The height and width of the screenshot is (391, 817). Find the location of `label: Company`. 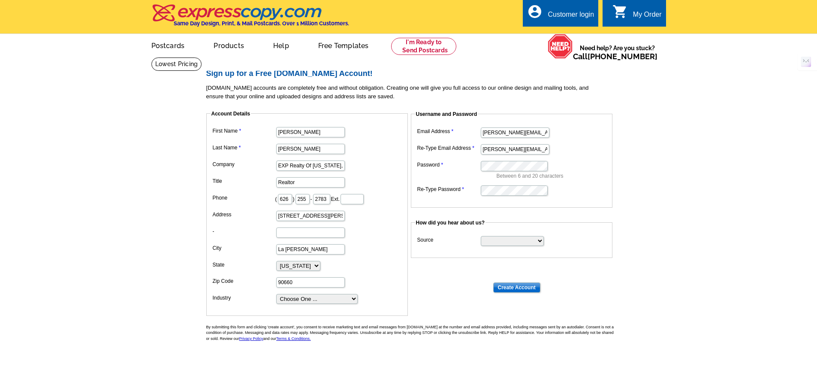

label: Company is located at coordinates (244, 164).